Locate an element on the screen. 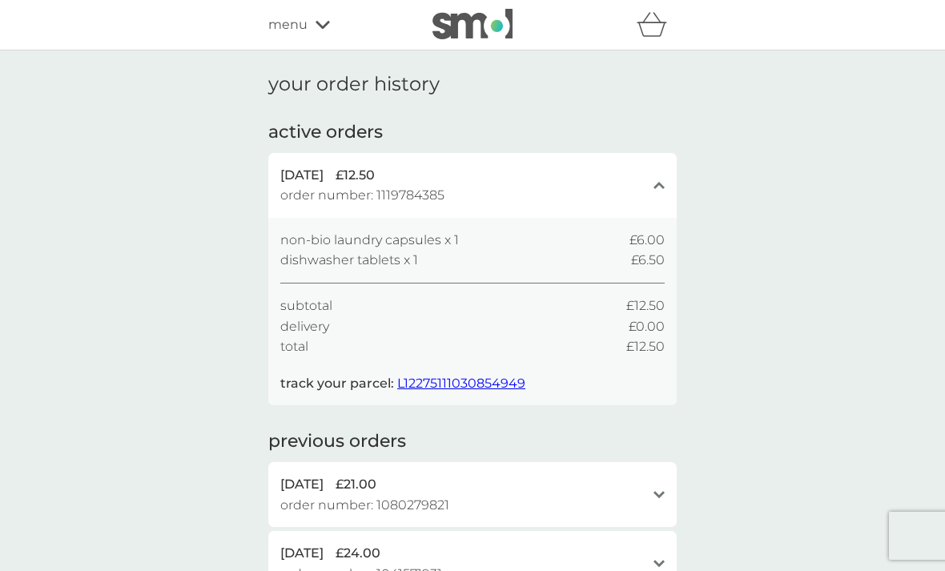 This screenshot has height=571, width=945. span: delivery is located at coordinates (304, 327).